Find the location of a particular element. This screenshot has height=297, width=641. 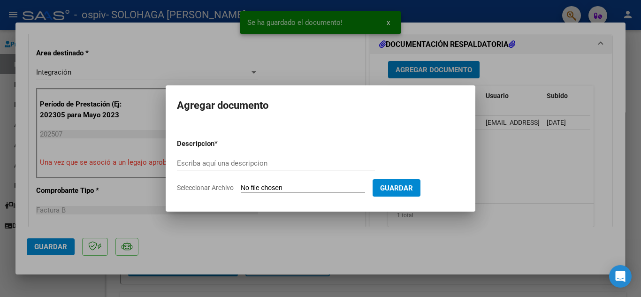

span: Guardar is located at coordinates (396, 188).